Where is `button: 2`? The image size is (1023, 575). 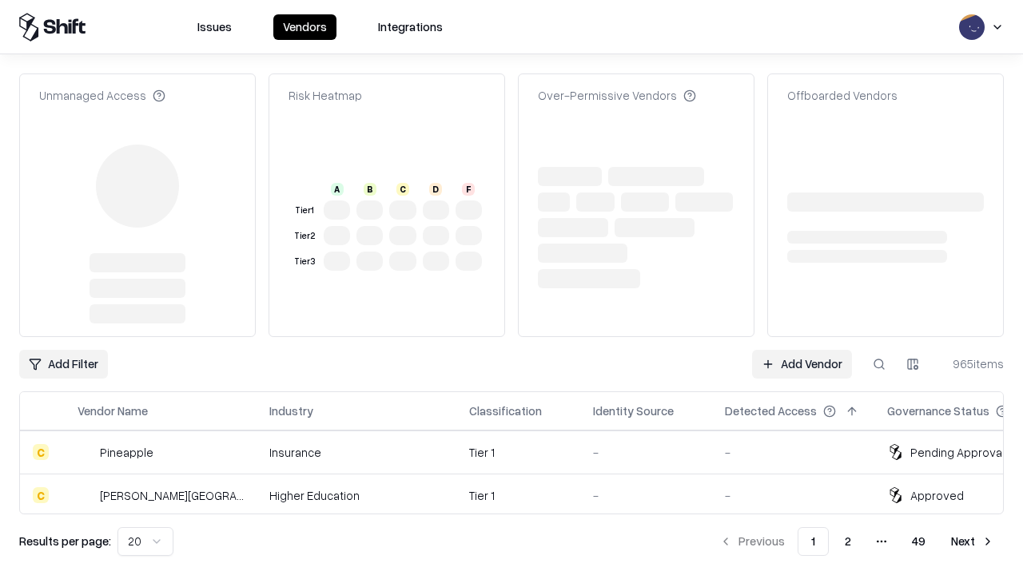 button: 2 is located at coordinates (848, 542).